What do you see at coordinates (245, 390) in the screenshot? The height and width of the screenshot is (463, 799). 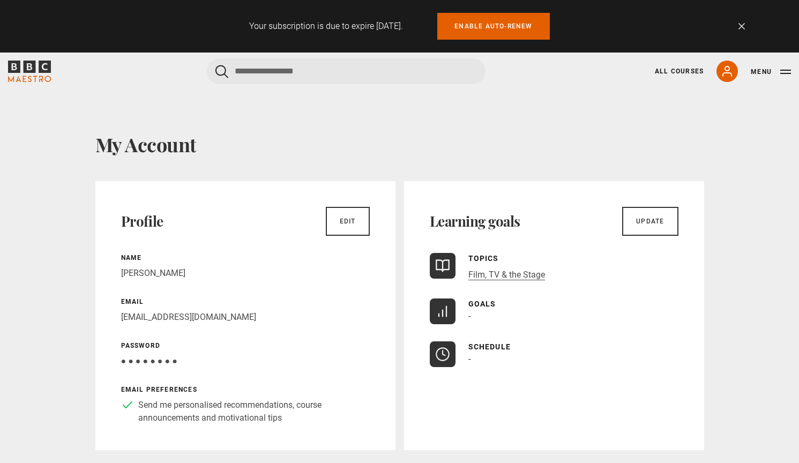 I see `p: Email preferences` at bounding box center [245, 390].